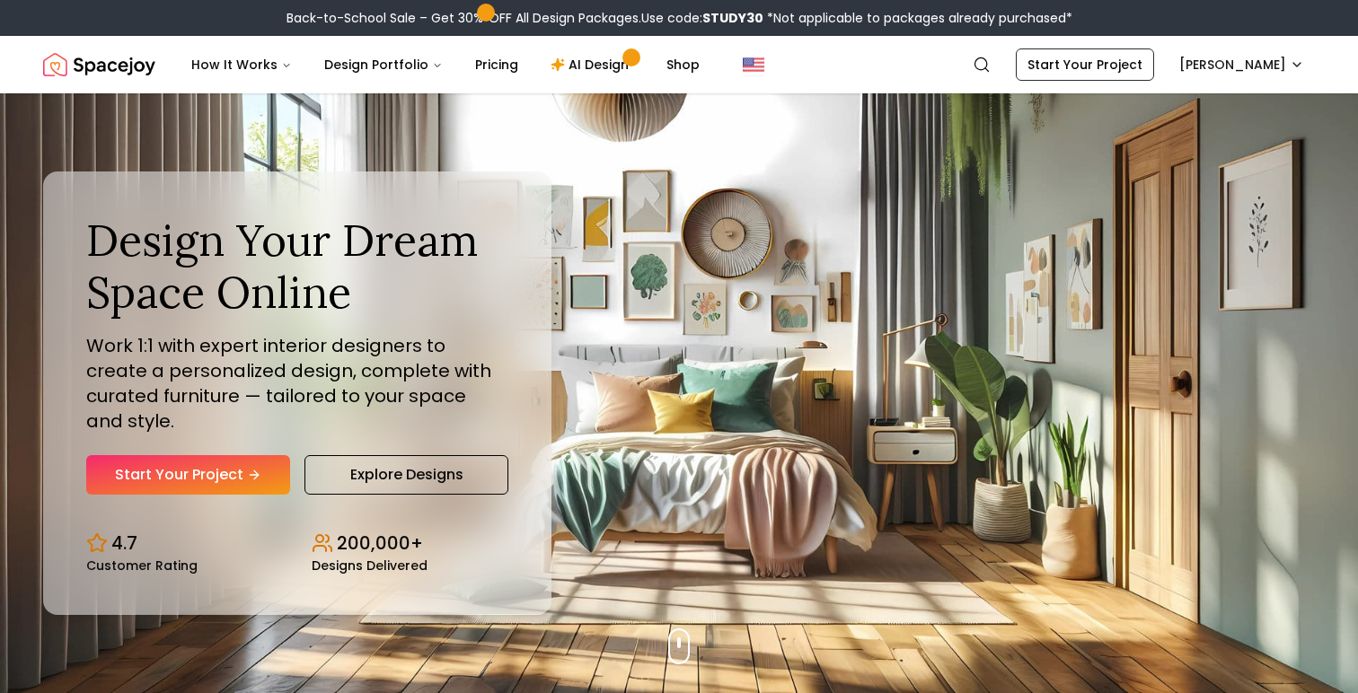 Image resolution: width=1358 pixels, height=693 pixels. I want to click on a: AI Design, so click(592, 65).